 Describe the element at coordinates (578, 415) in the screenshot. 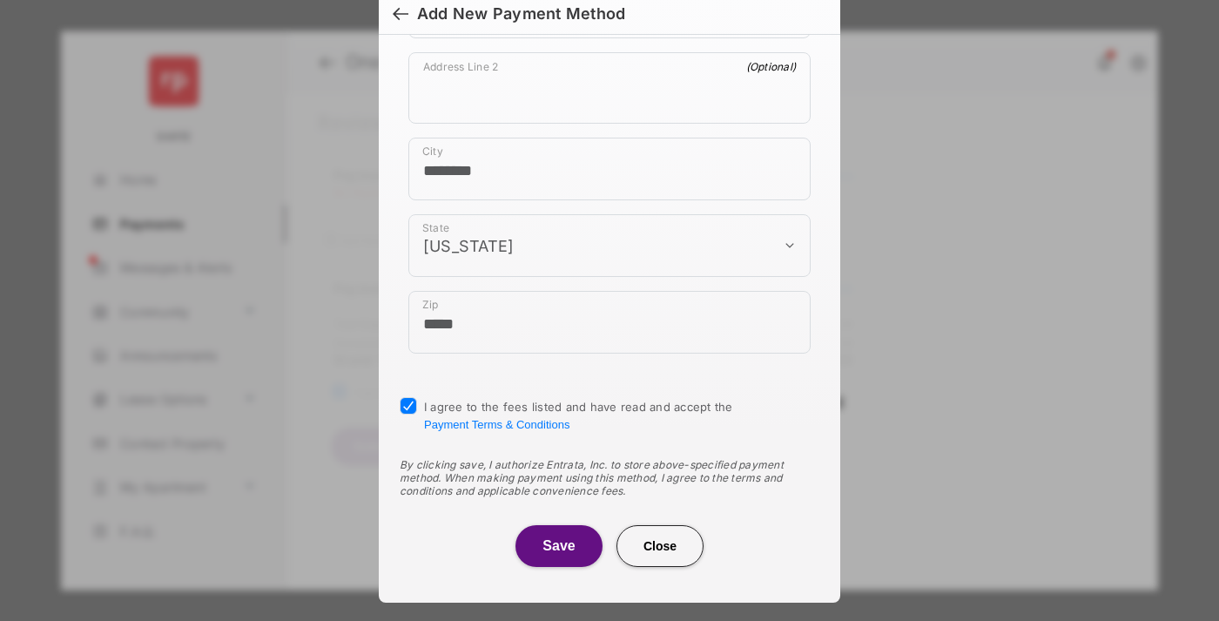

I see `span: I agree to the fees listed and have read and accept the` at that location.